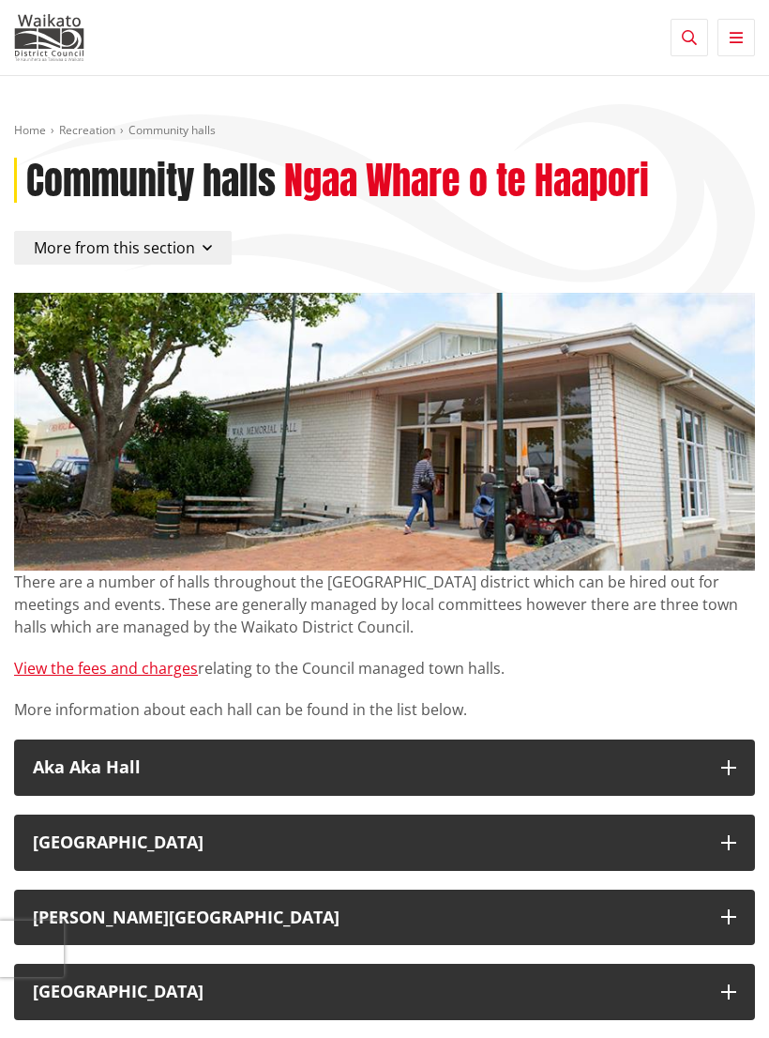 This screenshot has height=1038, width=769. Describe the element at coordinates (106, 668) in the screenshot. I see `a: View the fees and charges` at that location.